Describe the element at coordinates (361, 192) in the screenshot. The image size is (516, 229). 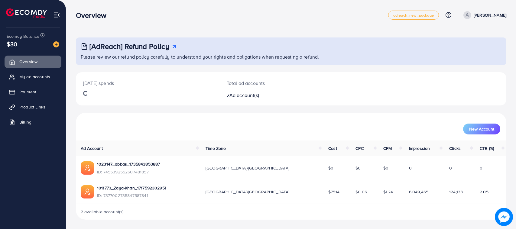
I see `span: $0.06` at that location.